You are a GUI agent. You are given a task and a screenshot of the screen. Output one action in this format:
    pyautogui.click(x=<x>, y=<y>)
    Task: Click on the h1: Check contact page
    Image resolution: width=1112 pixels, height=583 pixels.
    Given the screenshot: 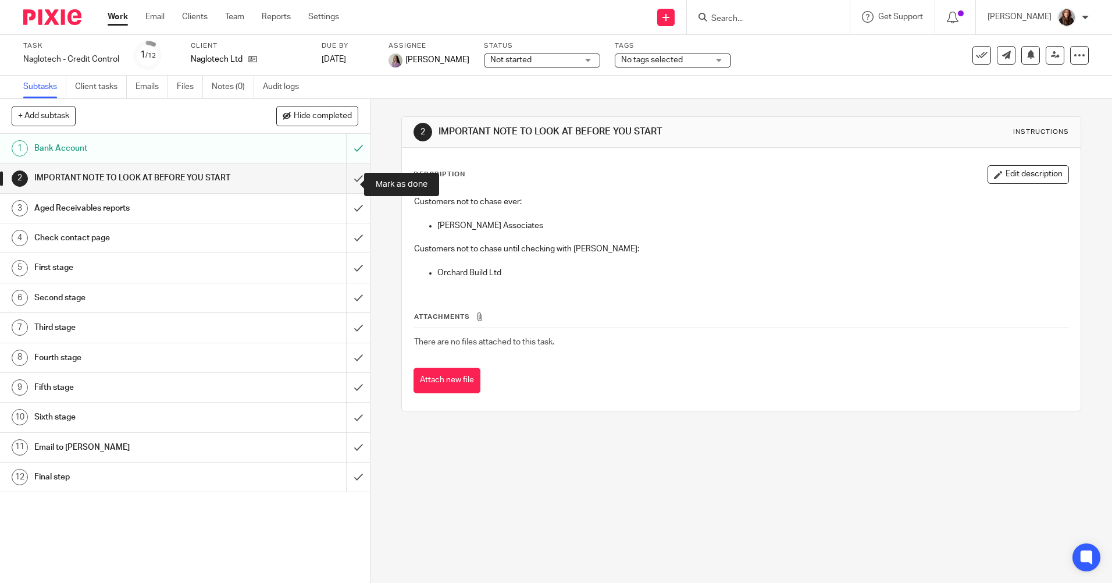 What is the action you would take?
    pyautogui.click(x=134, y=238)
    